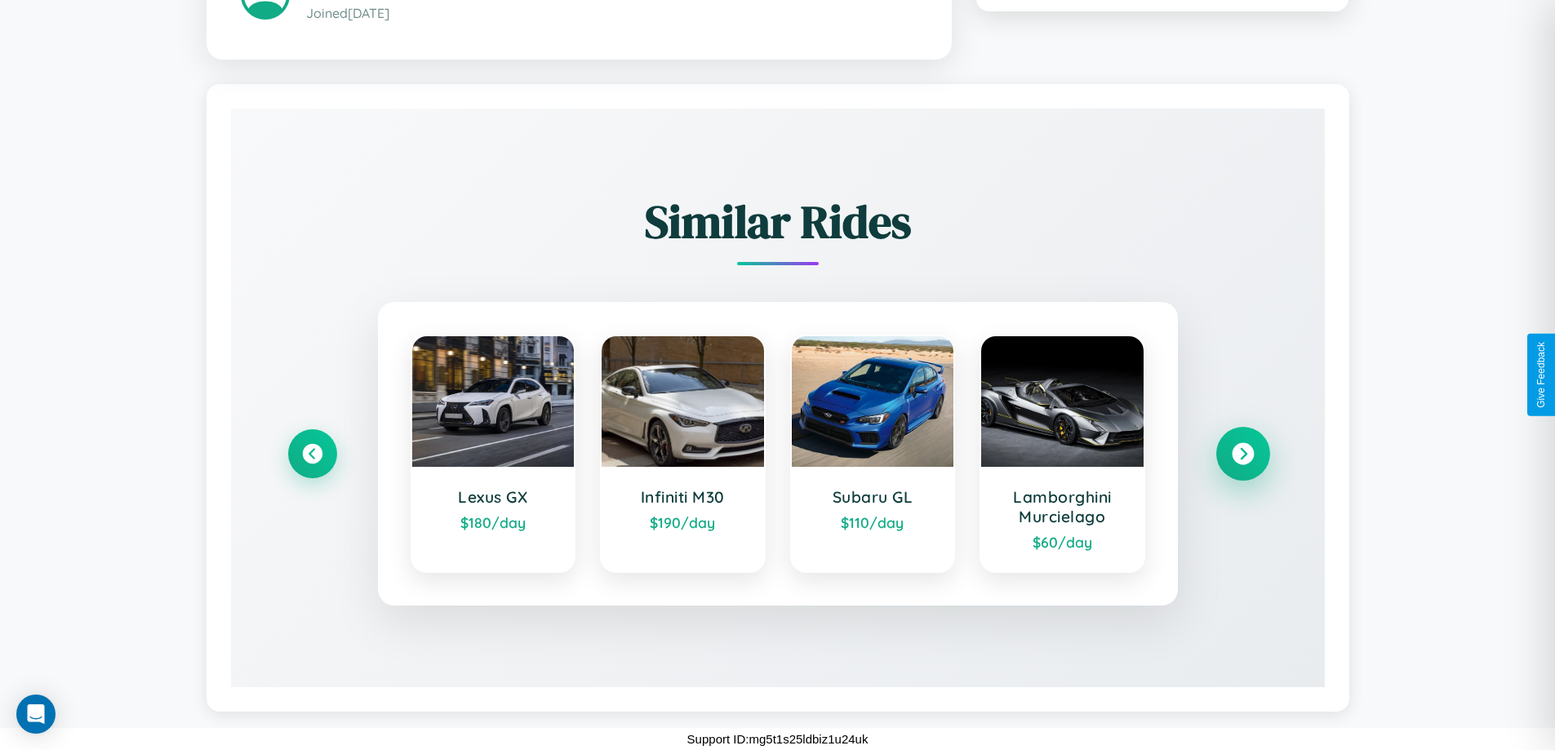 Image resolution: width=1555 pixels, height=750 pixels. What do you see at coordinates (778, 221) in the screenshot?
I see `h2: Similar Rides` at bounding box center [778, 221].